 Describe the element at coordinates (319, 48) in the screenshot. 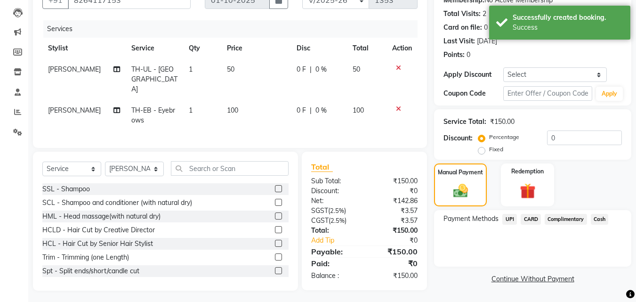

I see `th: Disc` at that location.